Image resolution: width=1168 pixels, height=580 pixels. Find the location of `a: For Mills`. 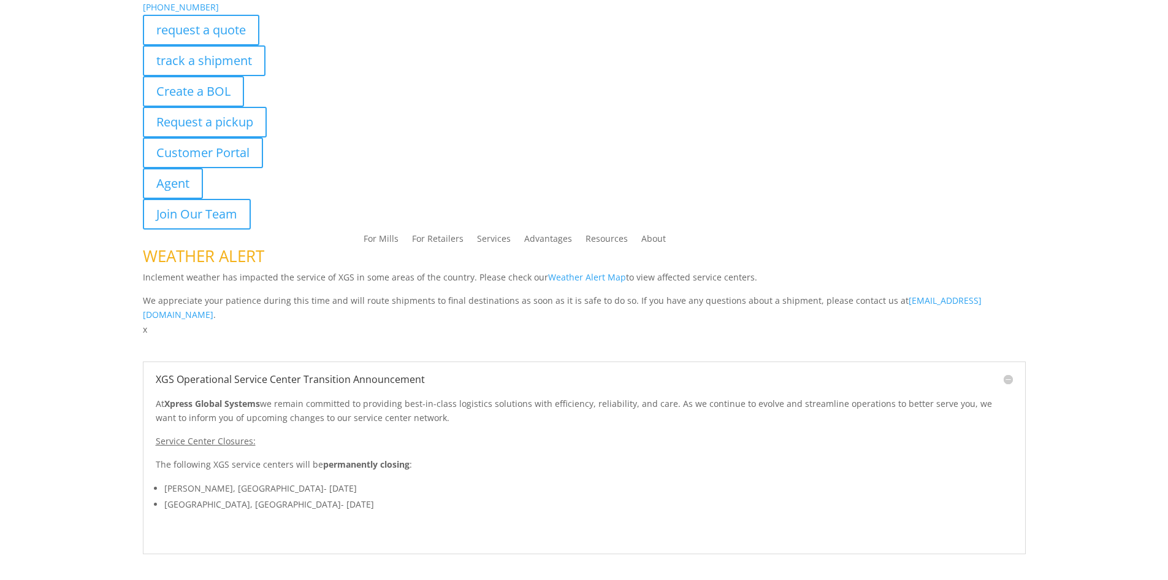

a: For Mills is located at coordinates (381, 241).